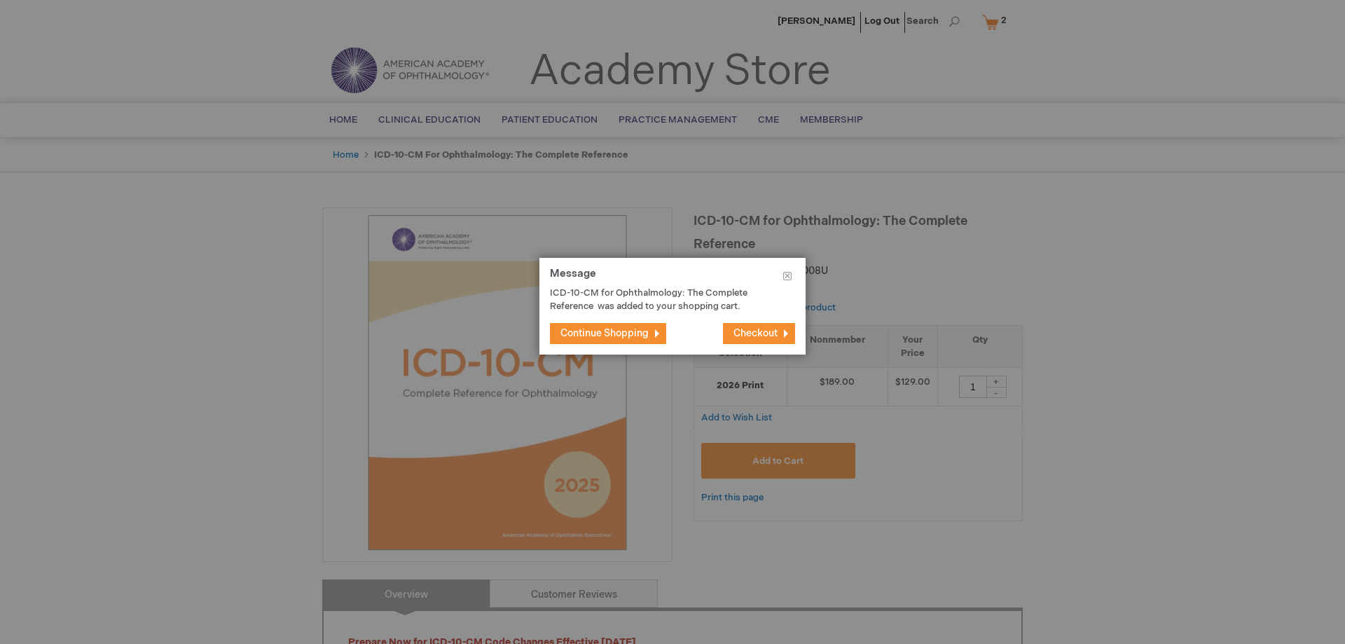  I want to click on button: Continue Shopping, so click(608, 333).